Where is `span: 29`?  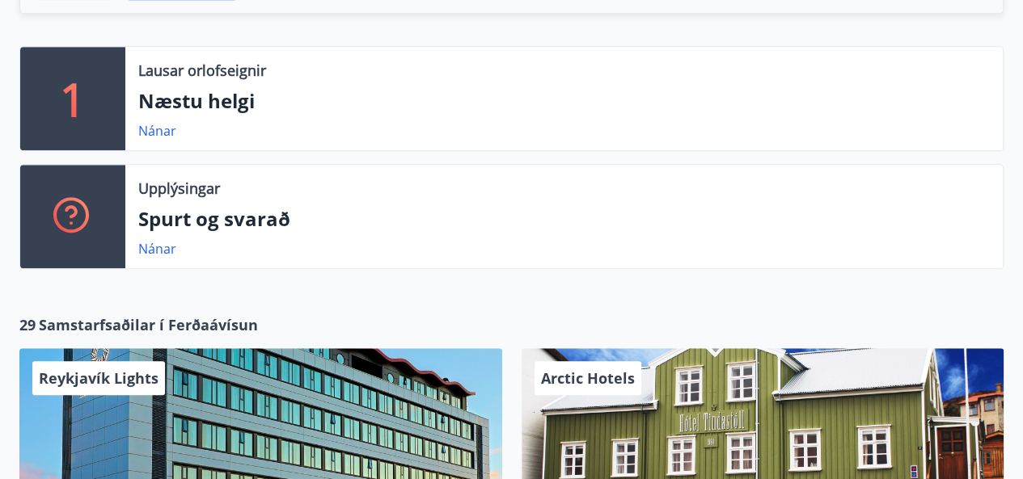 span: 29 is located at coordinates (27, 325).